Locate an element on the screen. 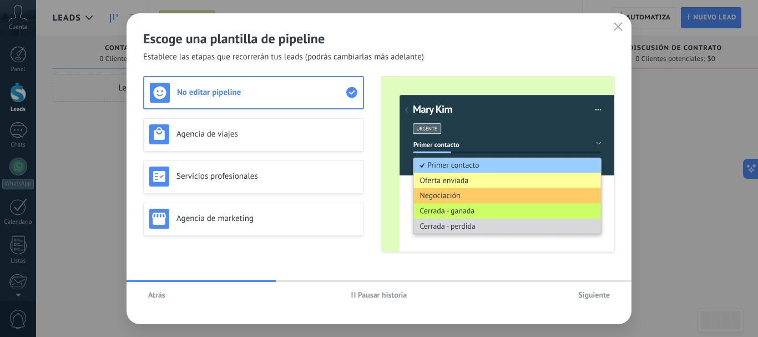  span: Siguiente is located at coordinates (594, 295).